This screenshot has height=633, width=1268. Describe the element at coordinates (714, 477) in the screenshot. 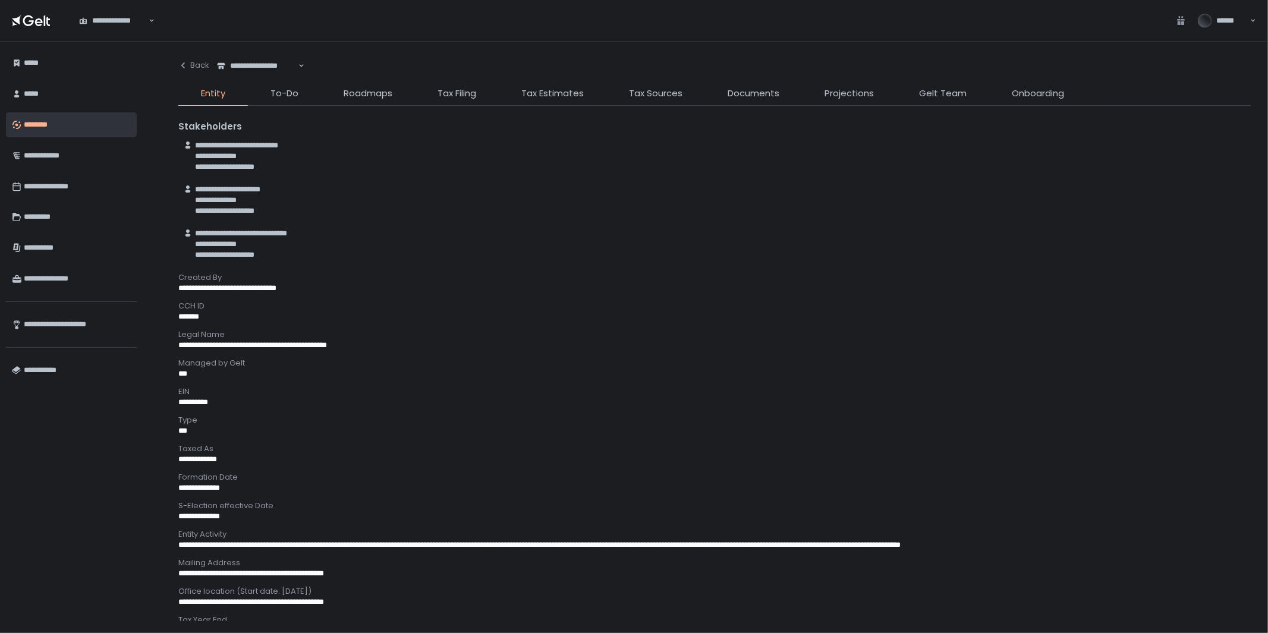

I see `div: Formation Date` at that location.